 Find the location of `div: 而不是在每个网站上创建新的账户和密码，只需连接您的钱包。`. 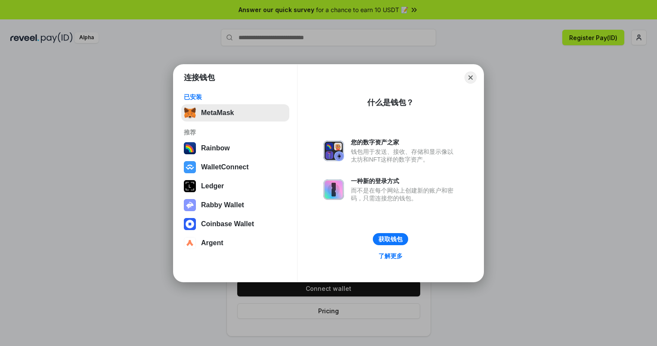

div: 而不是在每个网站上创建新的账户和密码，只需连接您的钱包。 is located at coordinates (404, 194).